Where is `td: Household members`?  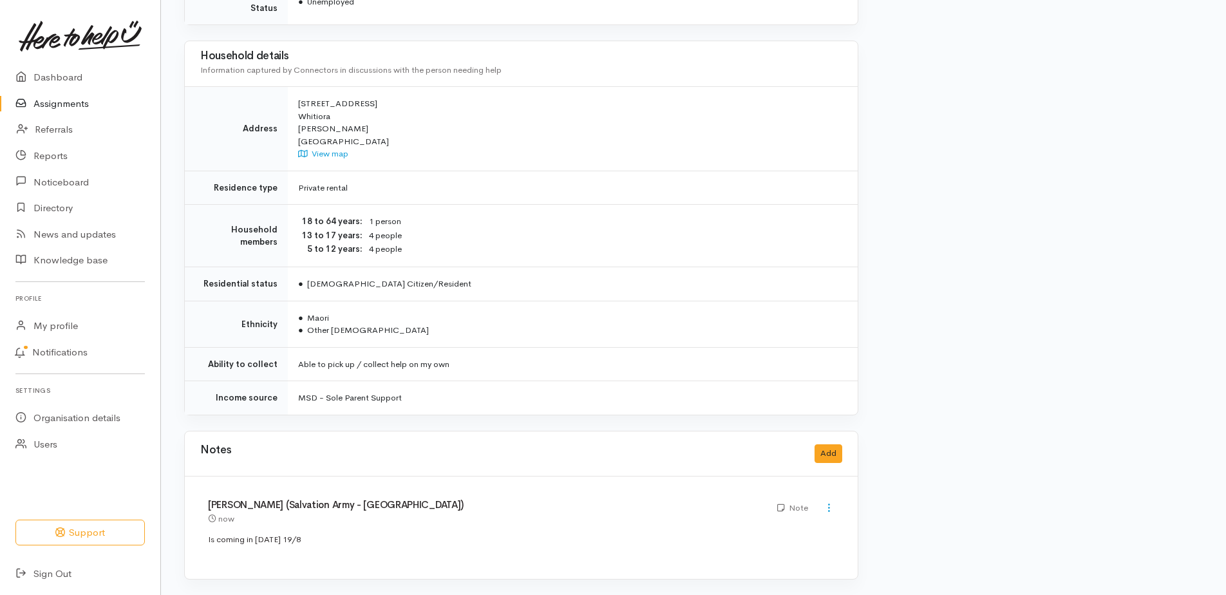 td: Household members is located at coordinates (236, 236).